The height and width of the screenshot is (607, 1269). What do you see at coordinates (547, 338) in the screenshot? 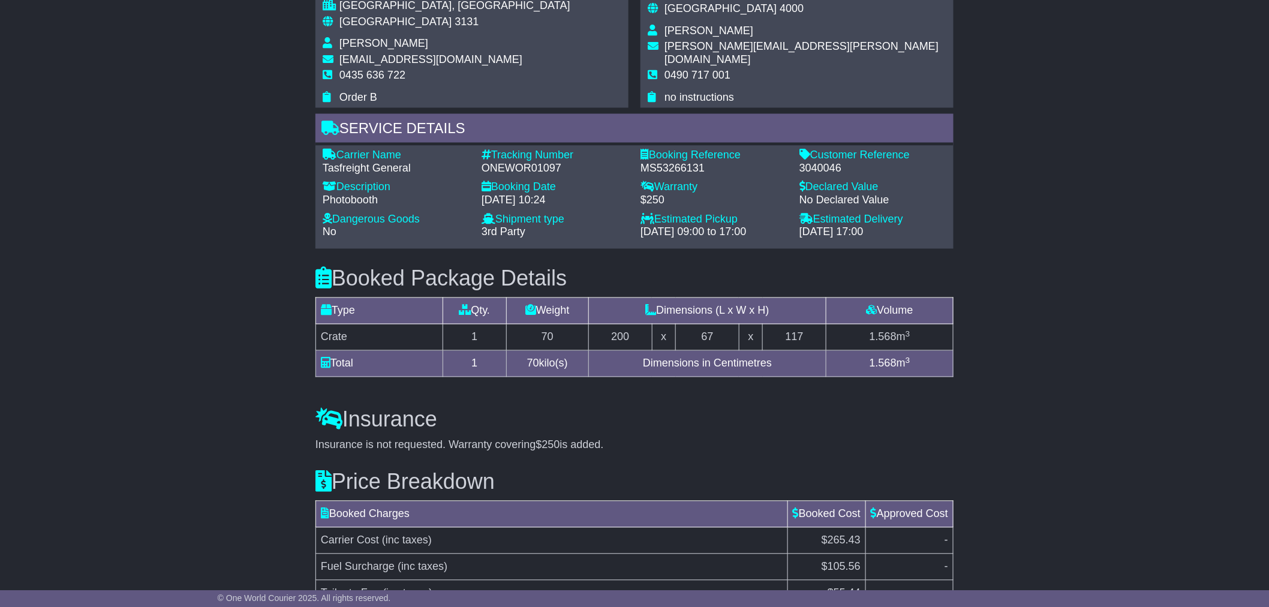
I see `td: 70` at bounding box center [547, 338].